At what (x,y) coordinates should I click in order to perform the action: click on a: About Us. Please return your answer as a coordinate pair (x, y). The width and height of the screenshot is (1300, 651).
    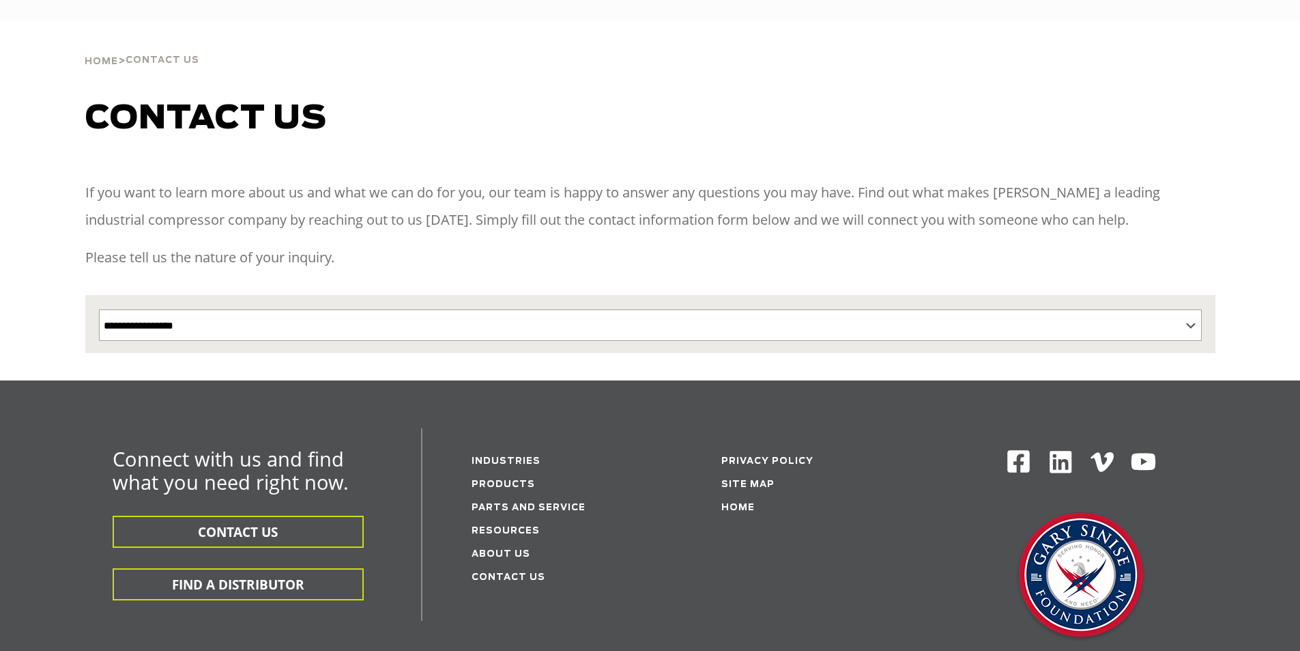
    Looking at the image, I should click on (501, 554).